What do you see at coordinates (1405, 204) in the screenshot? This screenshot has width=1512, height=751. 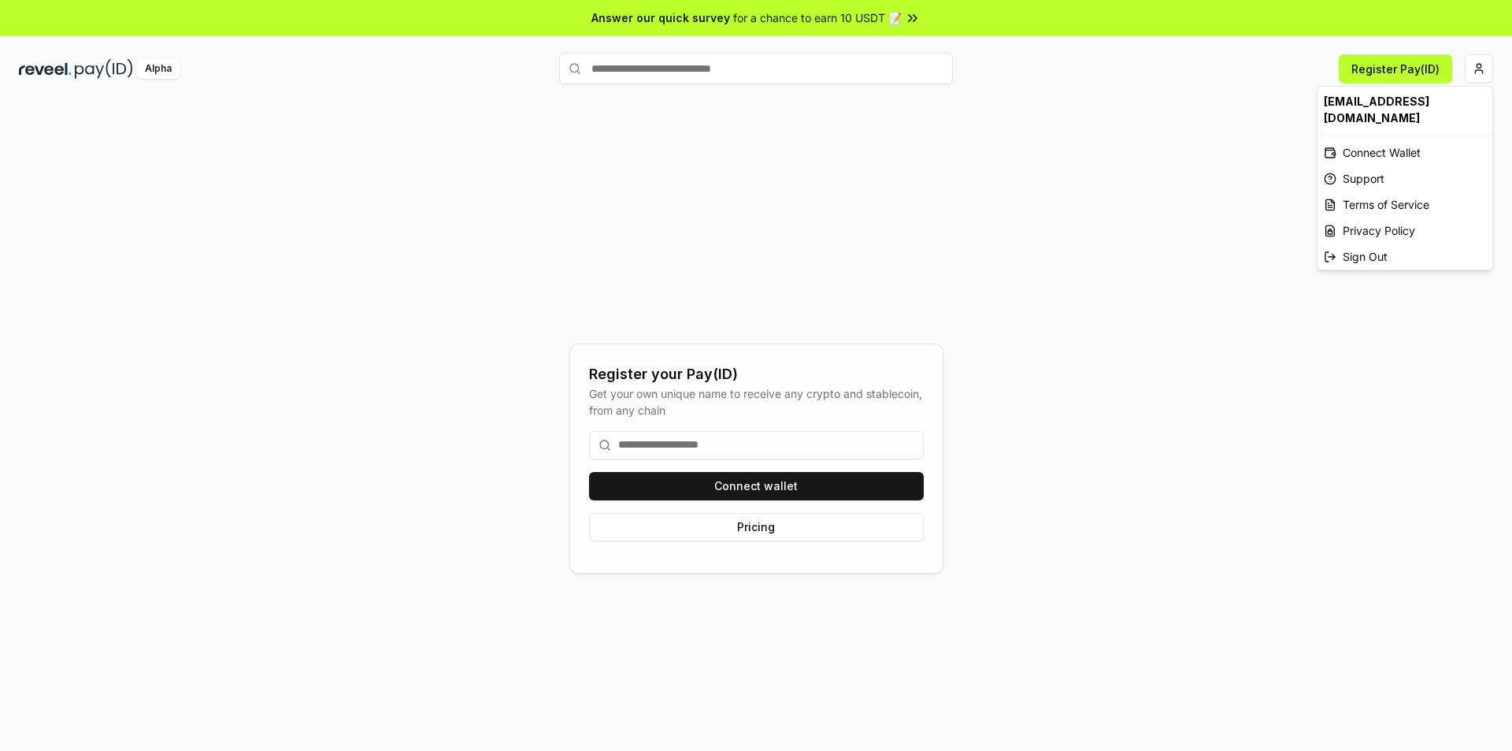 I see `div: Terms of Service` at bounding box center [1405, 204].